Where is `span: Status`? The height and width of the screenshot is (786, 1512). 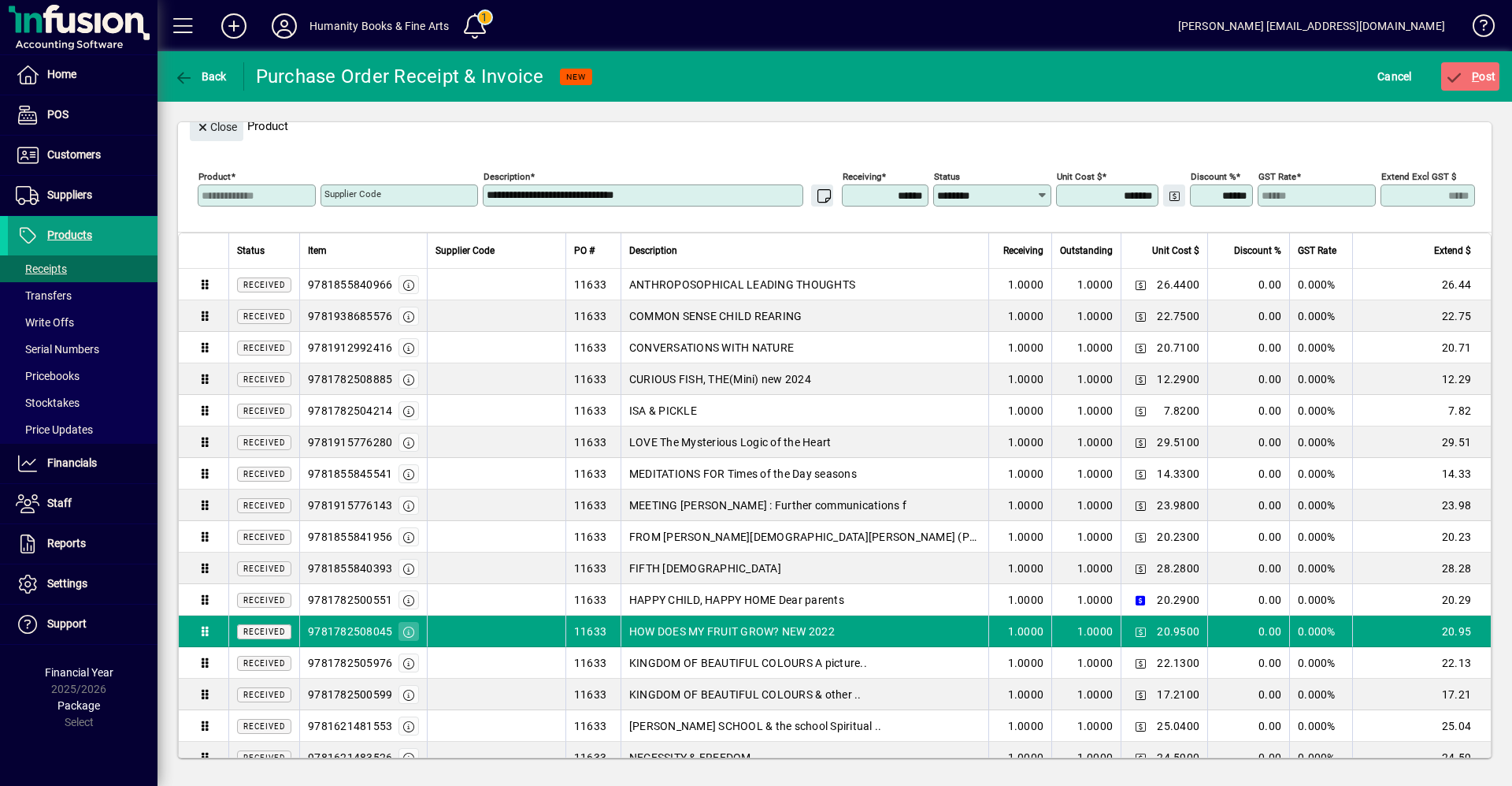 span: Status is located at coordinates (251, 251).